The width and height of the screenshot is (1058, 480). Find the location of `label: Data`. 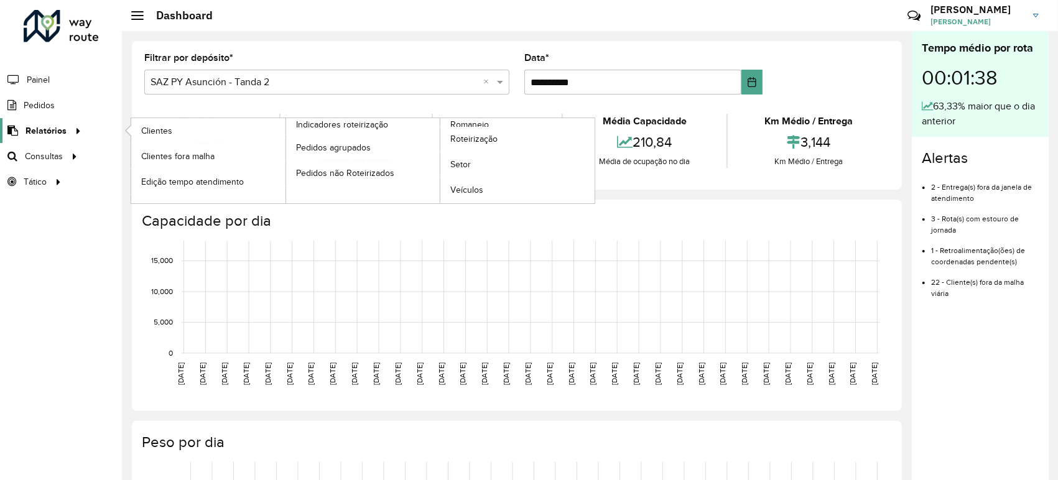

label: Data is located at coordinates (537, 58).